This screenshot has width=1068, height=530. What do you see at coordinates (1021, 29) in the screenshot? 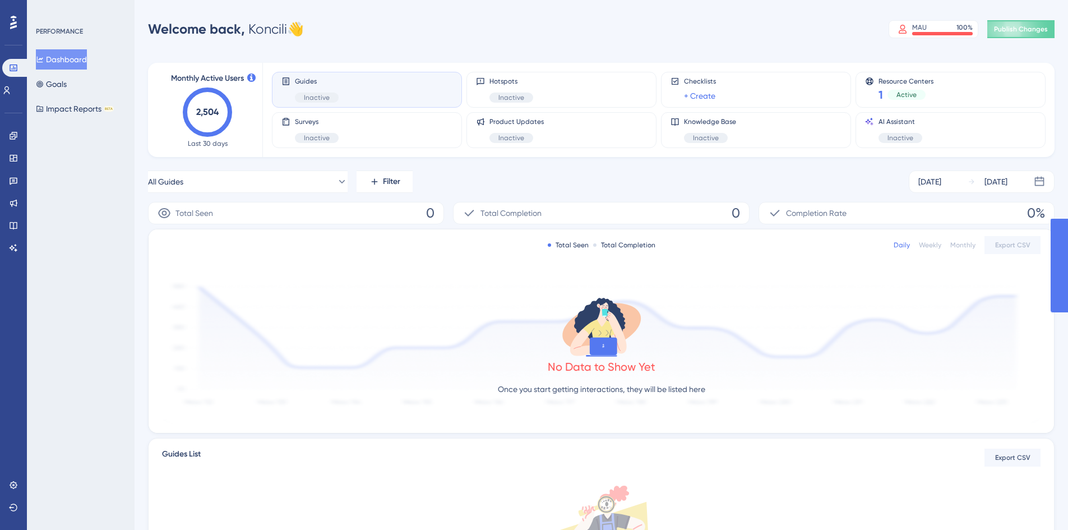
I see `span: Publish Changes` at bounding box center [1021, 29].